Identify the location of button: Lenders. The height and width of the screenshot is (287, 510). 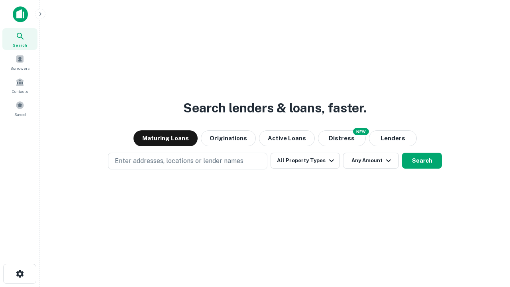
(393, 138).